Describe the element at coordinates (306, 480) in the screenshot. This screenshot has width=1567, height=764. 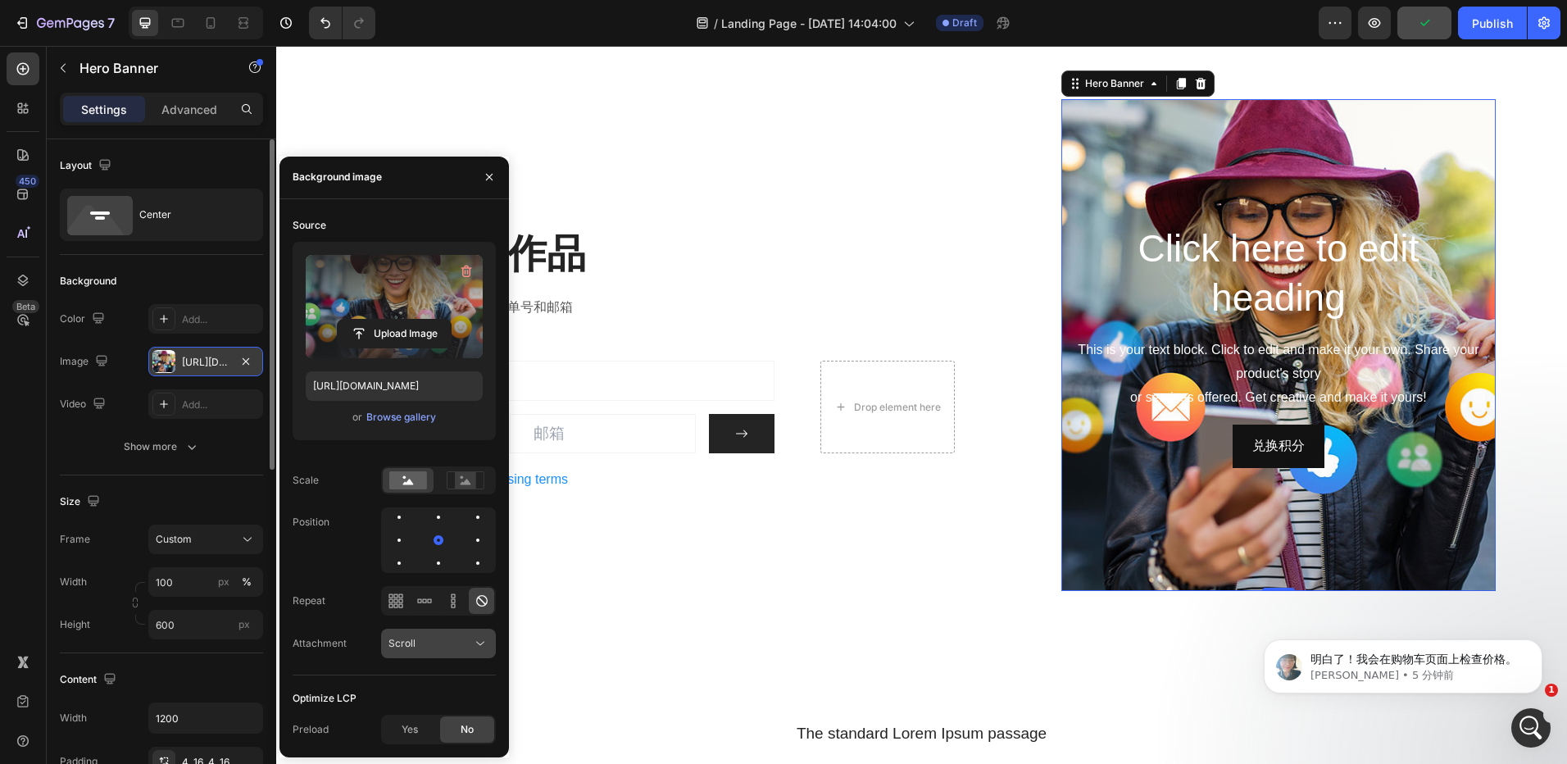
I see `div: Scale` at that location.